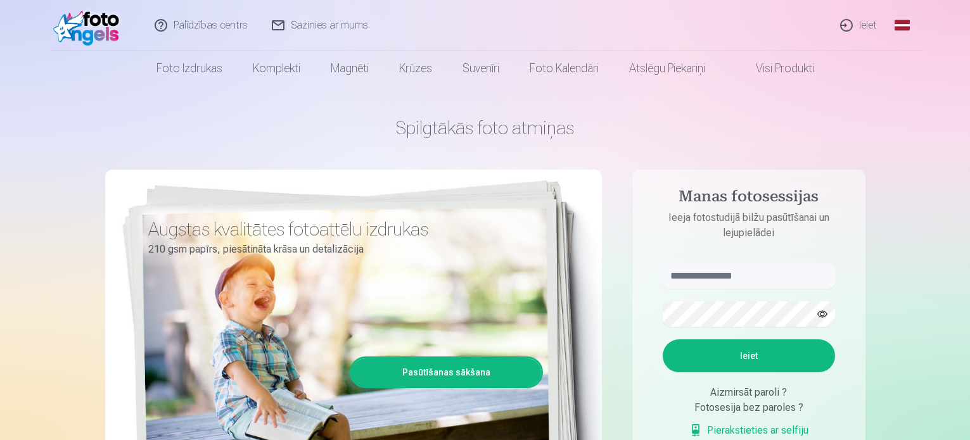 The height and width of the screenshot is (440, 970). Describe the element at coordinates (416, 68) in the screenshot. I see `a: Krūzes` at that location.